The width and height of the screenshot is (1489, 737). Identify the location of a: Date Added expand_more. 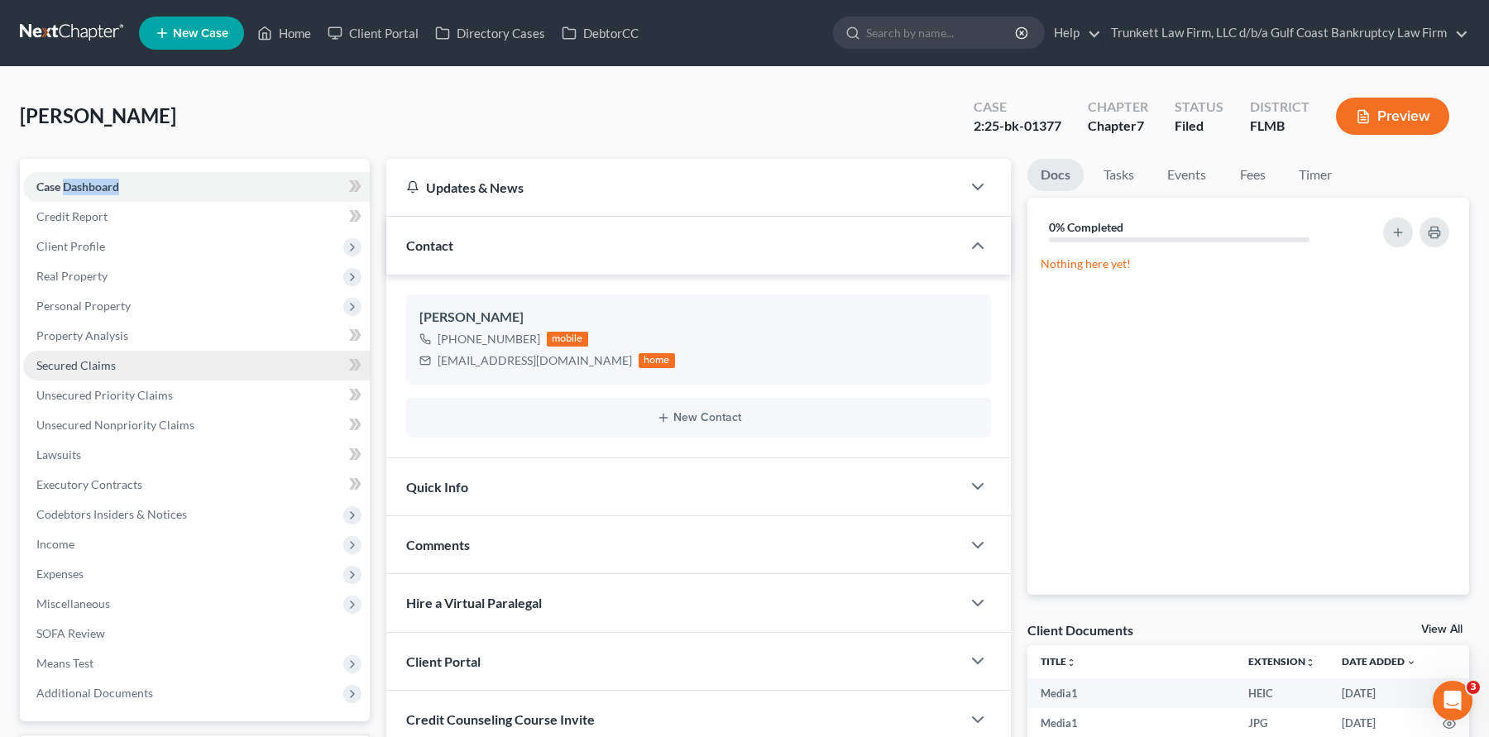
(1379, 661).